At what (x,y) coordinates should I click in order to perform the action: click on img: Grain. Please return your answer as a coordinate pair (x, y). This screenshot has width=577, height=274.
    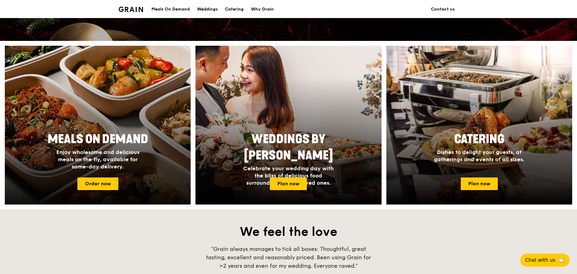
    Looking at the image, I should click on (131, 9).